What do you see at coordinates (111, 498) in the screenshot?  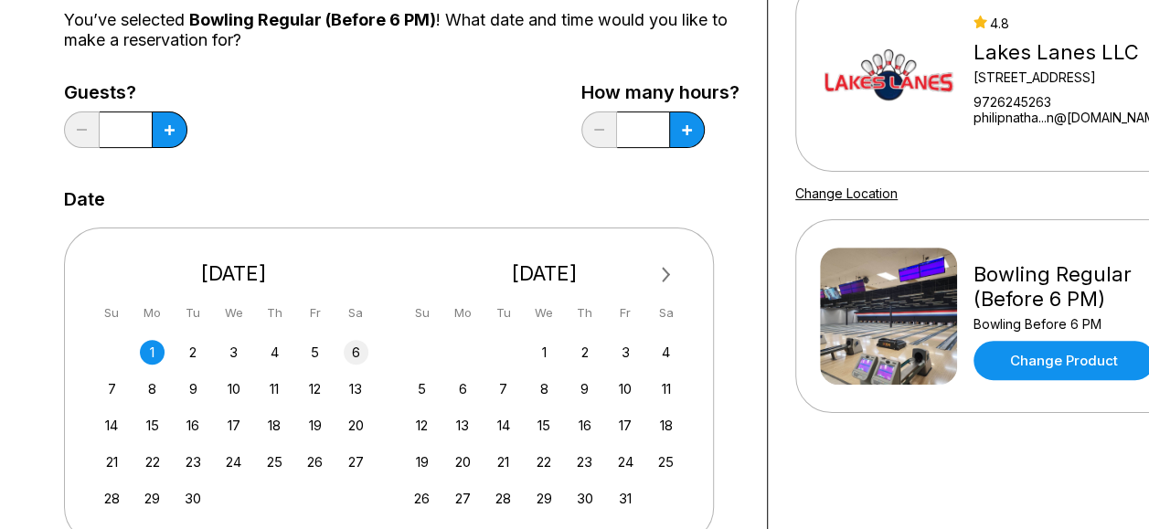 I see `div: Choose Sunday, September 28th, 2025` at bounding box center [111, 498].